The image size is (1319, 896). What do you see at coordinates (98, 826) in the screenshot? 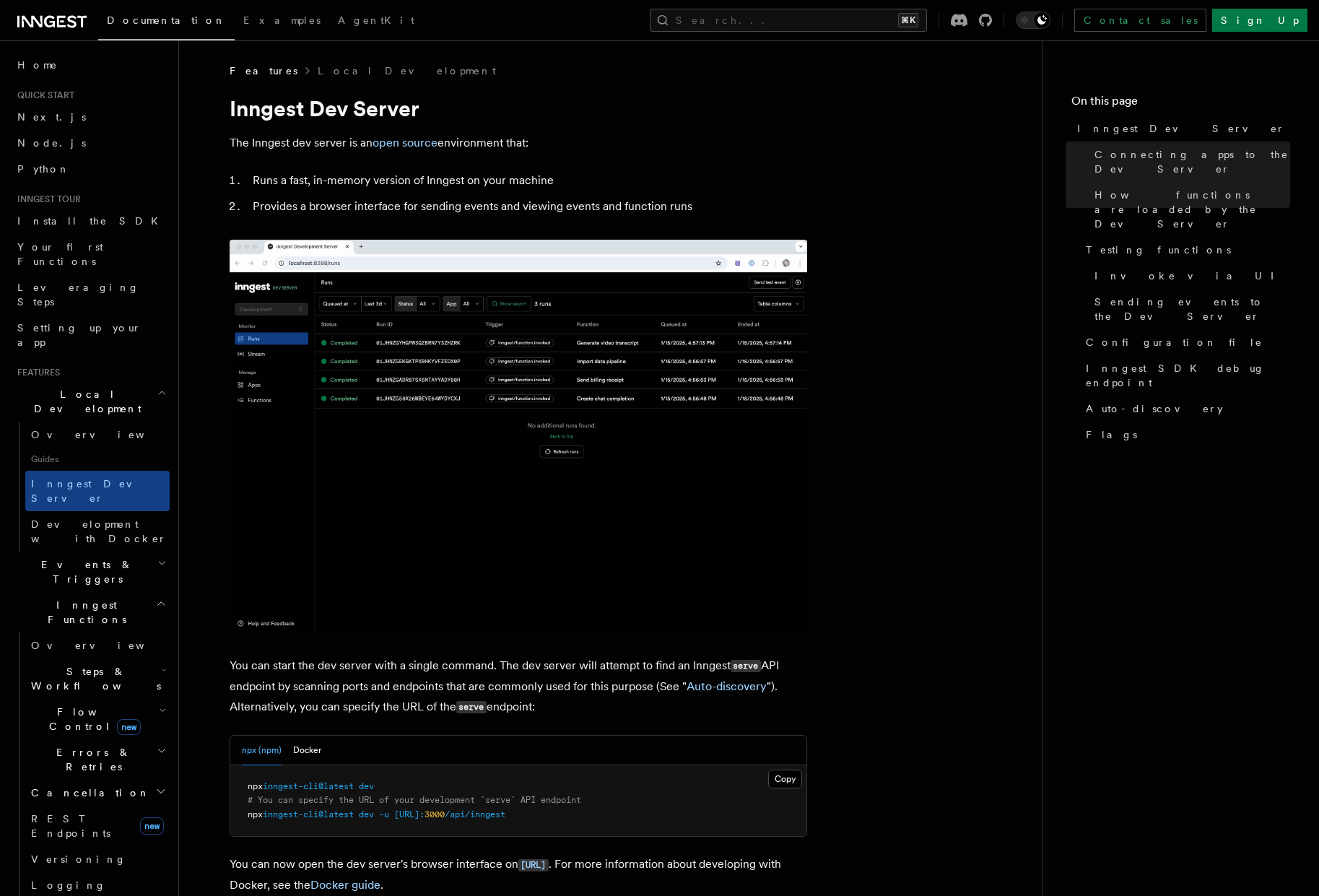
I see `a: REST Endpointsnew` at bounding box center [98, 826].